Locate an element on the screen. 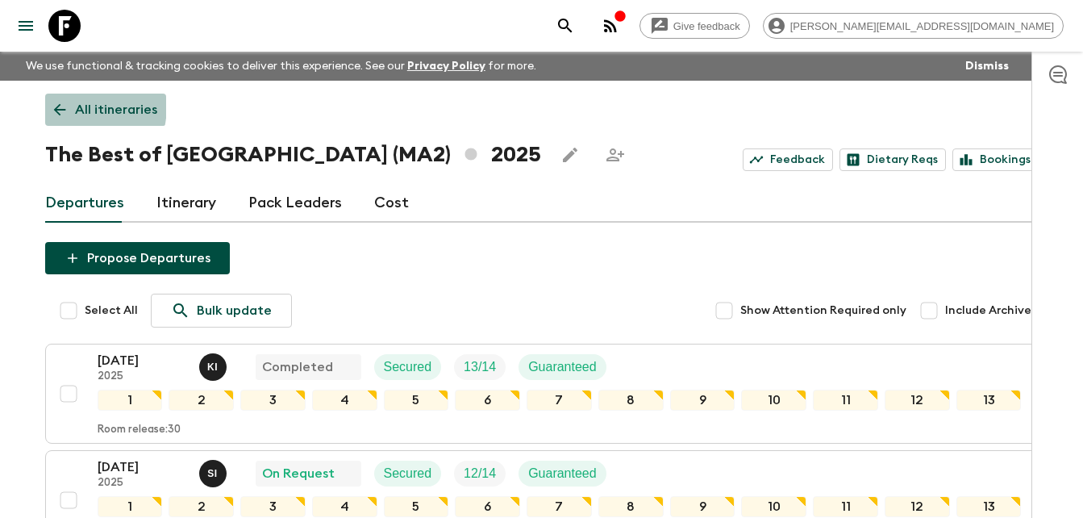 The image size is (1083, 518). button: SI is located at coordinates (214, 473).